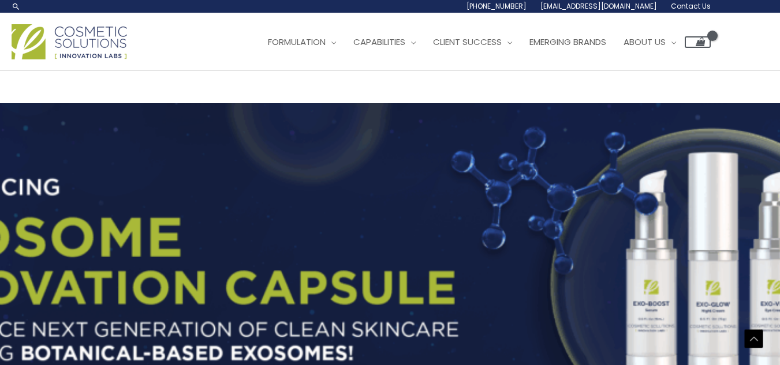 The width and height of the screenshot is (780, 365). I want to click on a: View Shopping Cart, empty, so click(698, 42).